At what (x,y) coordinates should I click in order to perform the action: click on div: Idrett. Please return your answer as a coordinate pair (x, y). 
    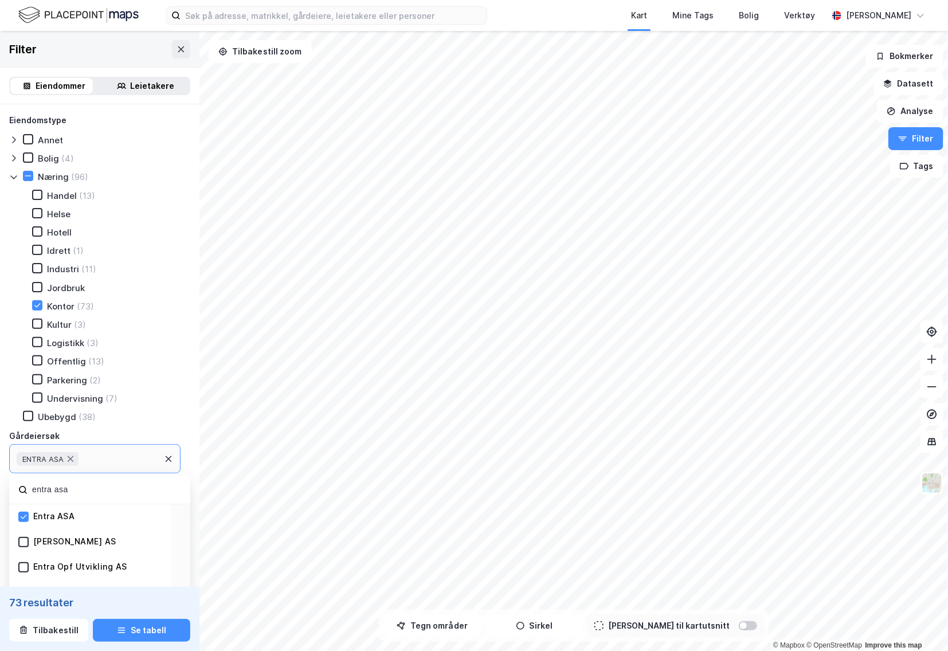
    Looking at the image, I should click on (58, 251).